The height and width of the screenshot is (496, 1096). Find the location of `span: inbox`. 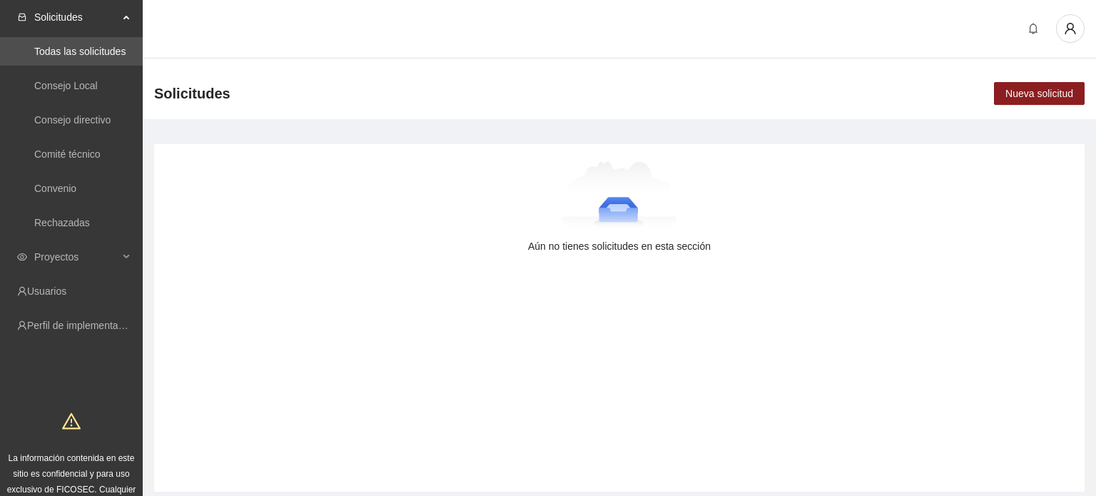

span: inbox is located at coordinates (22, 17).